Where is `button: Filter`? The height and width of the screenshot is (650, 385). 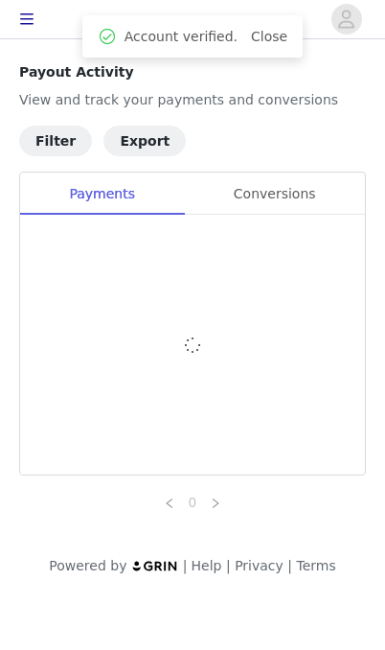 button: Filter is located at coordinates (56, 141).